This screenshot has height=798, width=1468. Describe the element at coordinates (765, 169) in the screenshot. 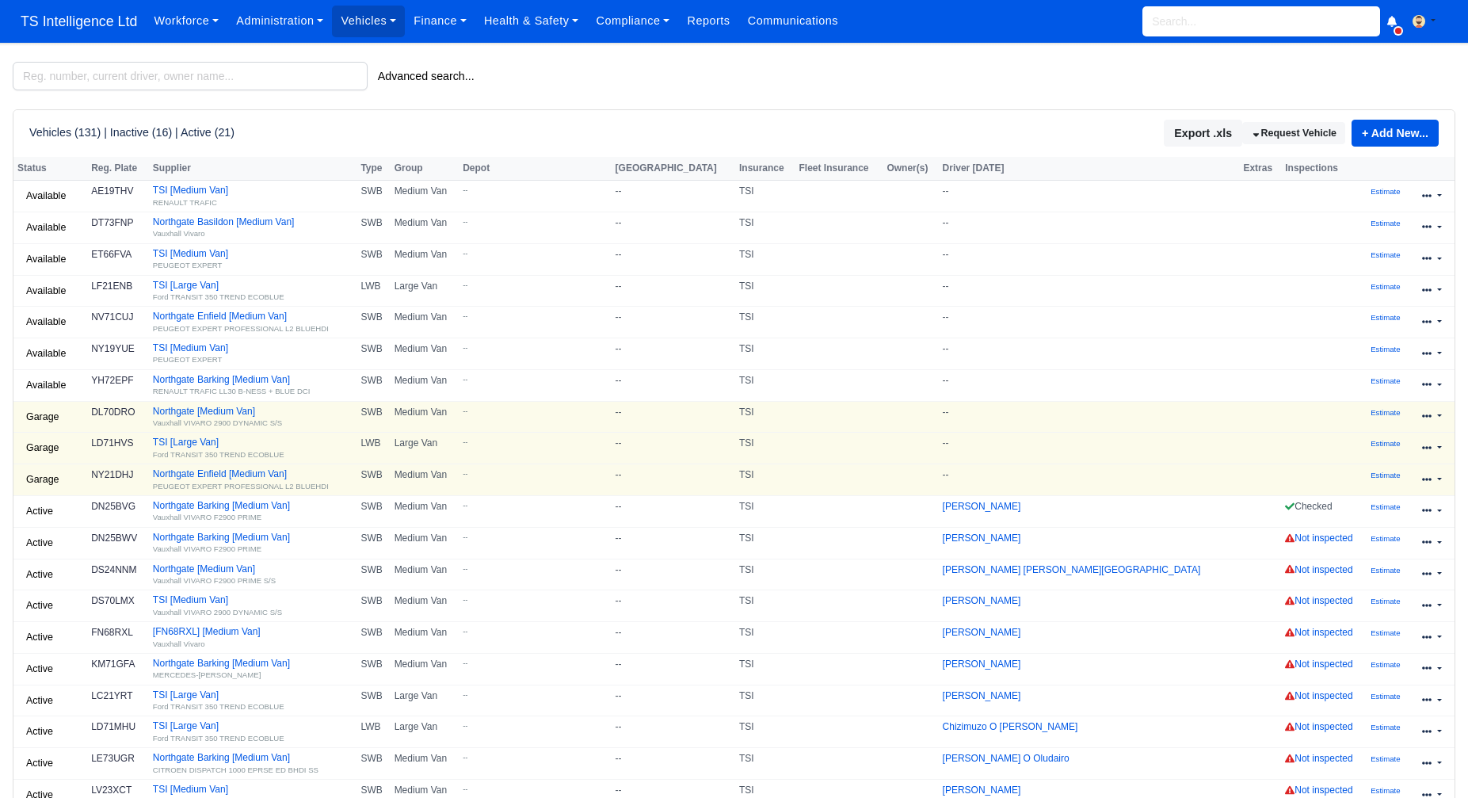

I see `th: Insurance` at that location.